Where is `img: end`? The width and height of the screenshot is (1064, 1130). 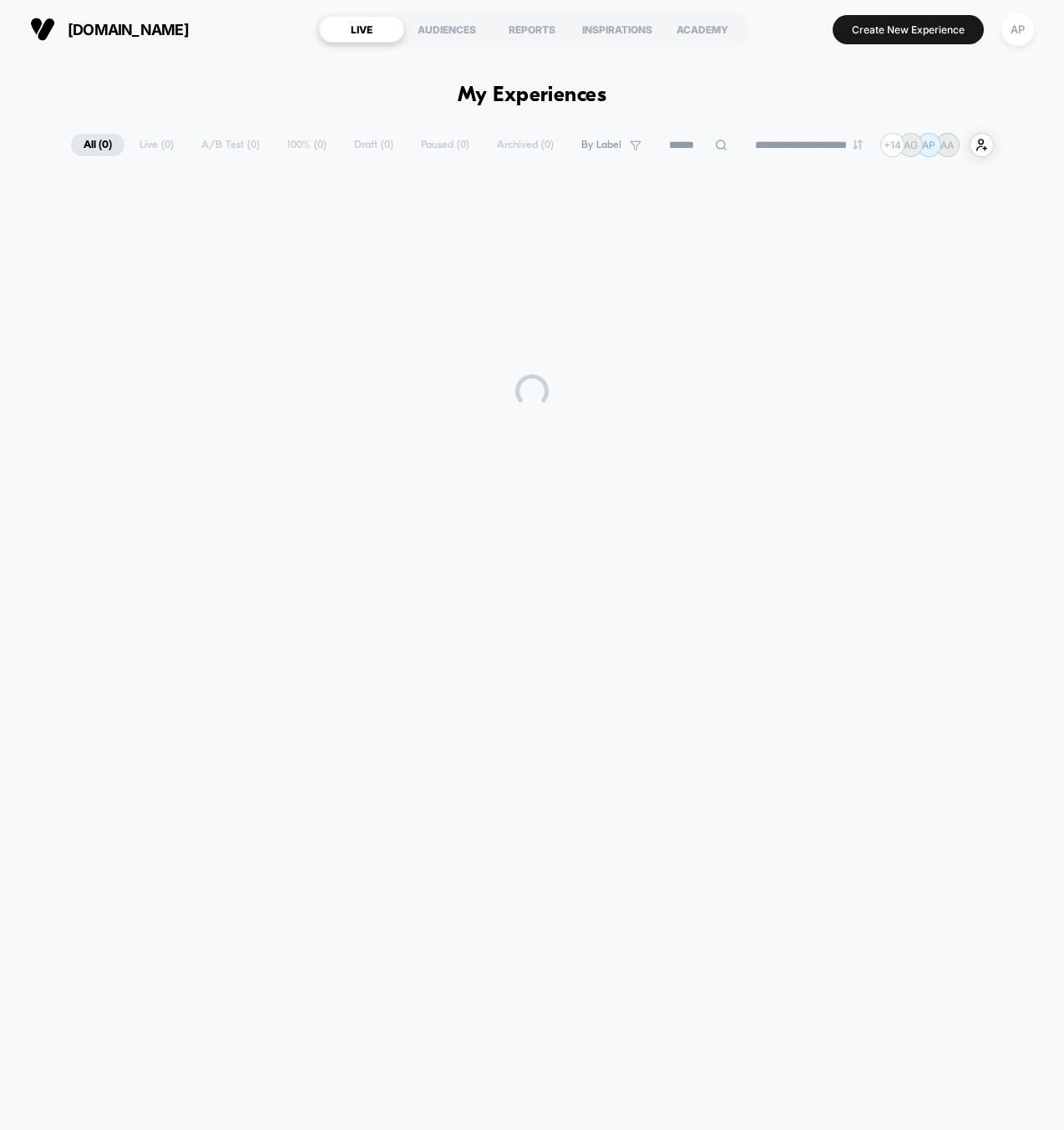
img: end is located at coordinates (858, 144).